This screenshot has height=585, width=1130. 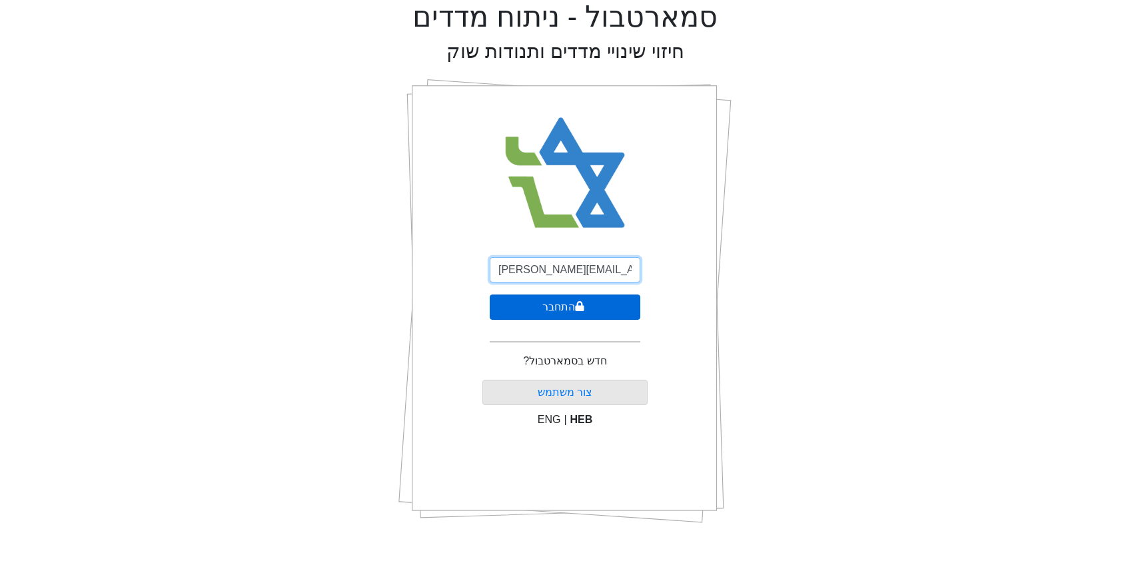 What do you see at coordinates (565, 51) in the screenshot?
I see `h2: חיזוי שינויי מדדים ותנודות שוק` at bounding box center [565, 51].